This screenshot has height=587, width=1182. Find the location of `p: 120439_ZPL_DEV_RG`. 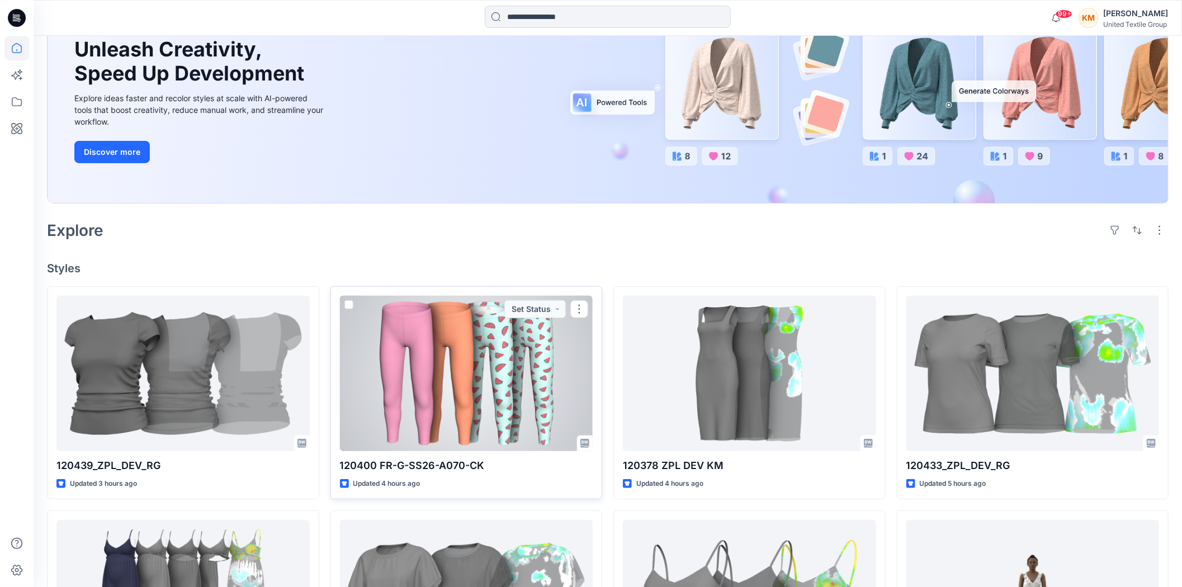

p: 120439_ZPL_DEV_RG is located at coordinates (183, 466).